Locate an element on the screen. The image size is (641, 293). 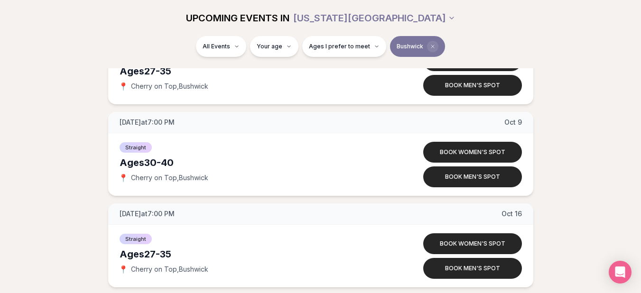
span: Bushwick is located at coordinates (410, 47).